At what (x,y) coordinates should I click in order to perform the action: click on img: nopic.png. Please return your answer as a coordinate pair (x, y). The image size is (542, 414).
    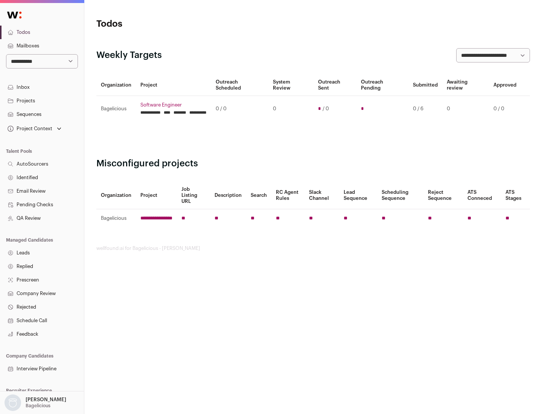
    Looking at the image, I should click on (13, 403).